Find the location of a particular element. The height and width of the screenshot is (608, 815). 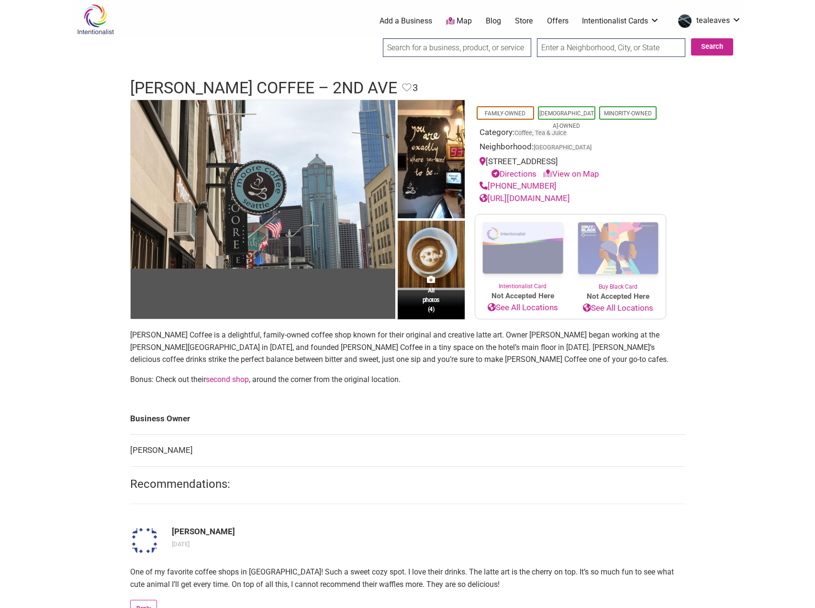

a: Buy Black Card is located at coordinates (618, 253).